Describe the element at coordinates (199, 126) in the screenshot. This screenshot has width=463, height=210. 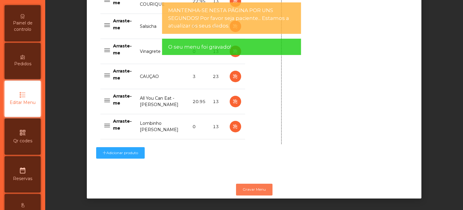
I see `td: 0` at that location.